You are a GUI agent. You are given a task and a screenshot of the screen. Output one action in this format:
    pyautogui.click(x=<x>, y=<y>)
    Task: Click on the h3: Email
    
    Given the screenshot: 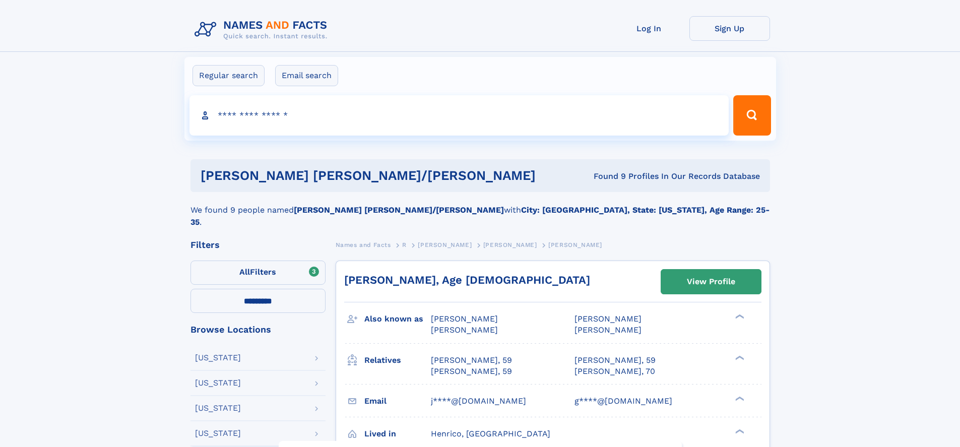 What is the action you would take?
    pyautogui.click(x=398, y=401)
    